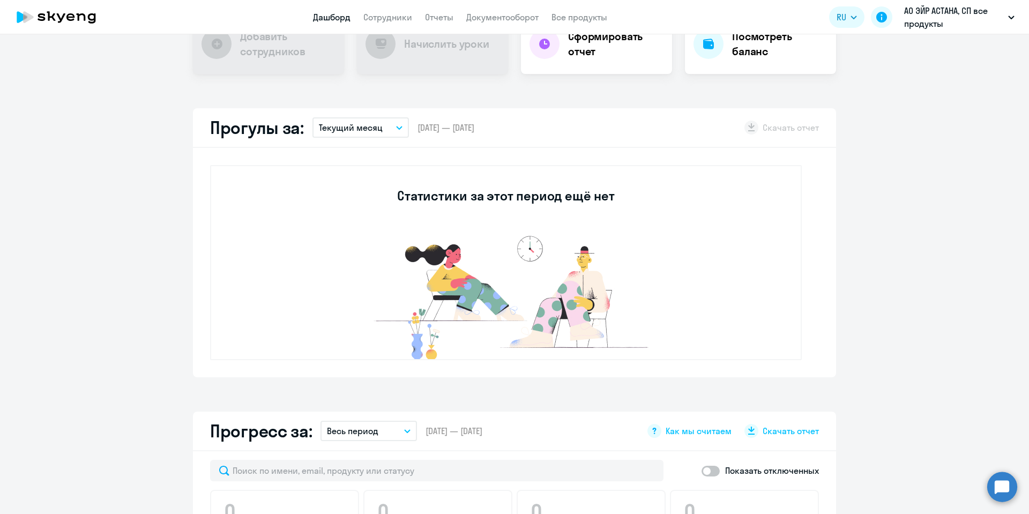 The height and width of the screenshot is (514, 1029). Describe the element at coordinates (350, 128) in the screenshot. I see `p: Текущий месяц` at that location.